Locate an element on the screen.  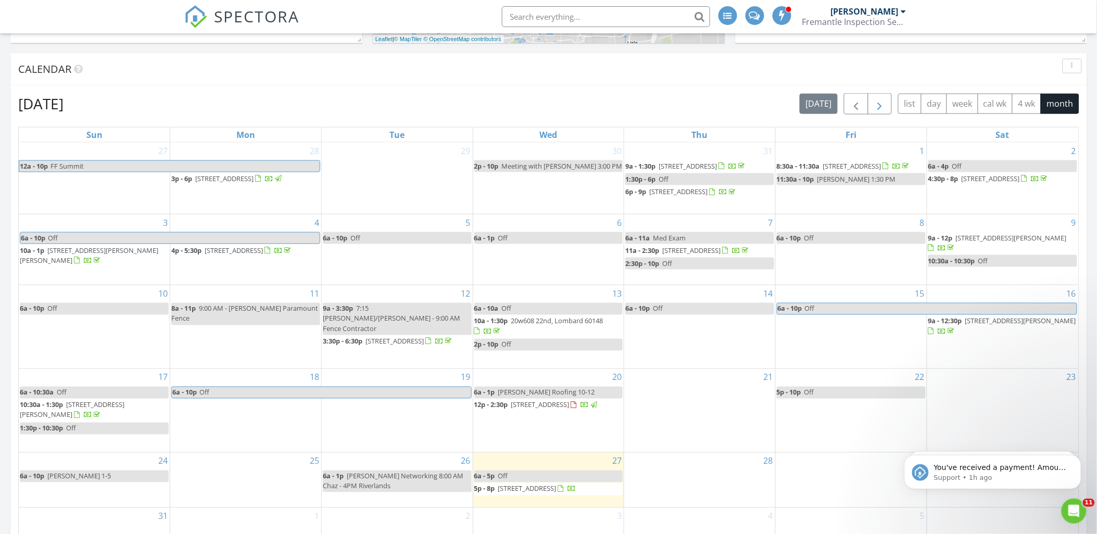
span: 6a - 1p is located at coordinates (485, 392).